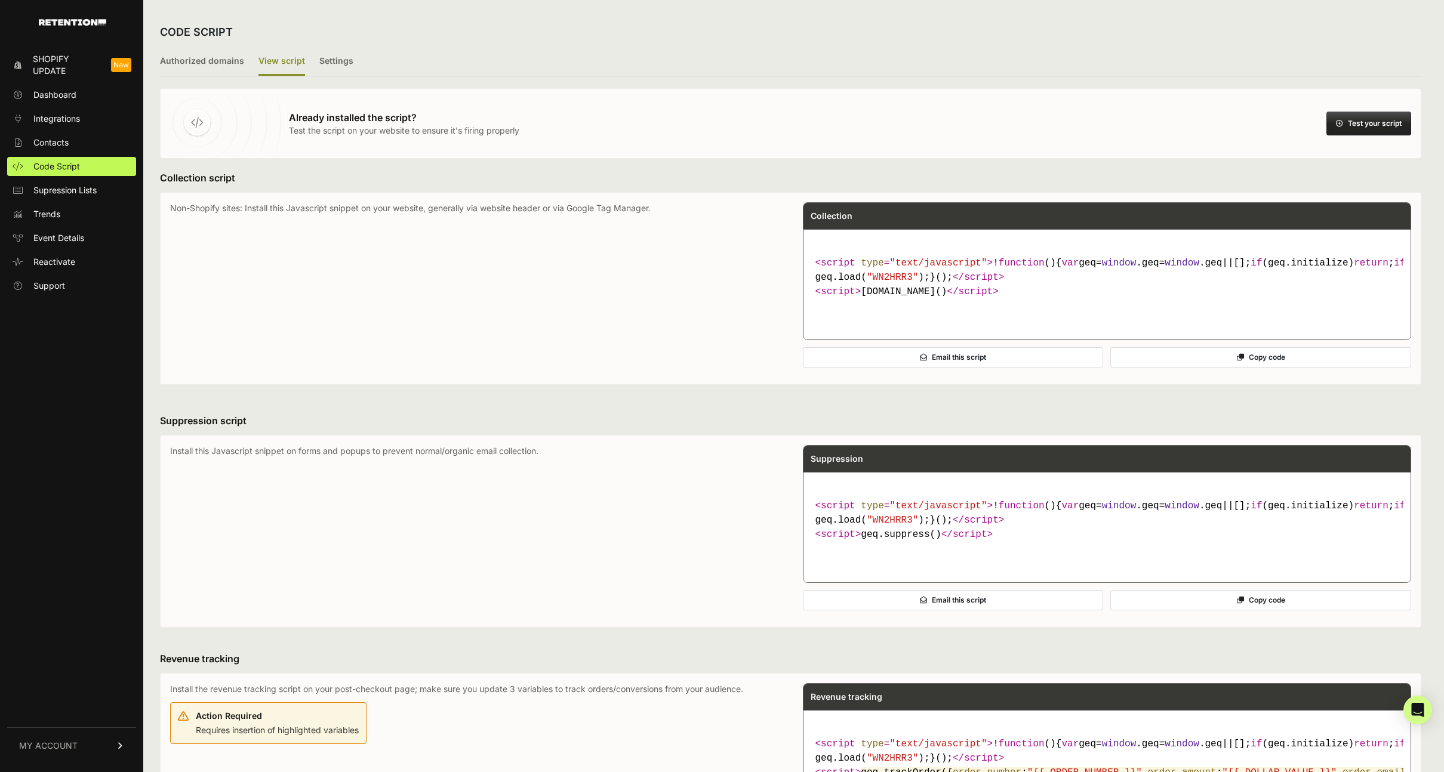  Describe the element at coordinates (1418, 710) in the screenshot. I see `div: Open Intercom Messenger` at that location.